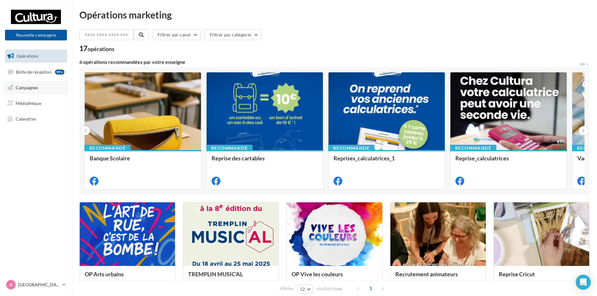 The width and height of the screenshot is (597, 296). I want to click on span: résultats/page, so click(330, 288).